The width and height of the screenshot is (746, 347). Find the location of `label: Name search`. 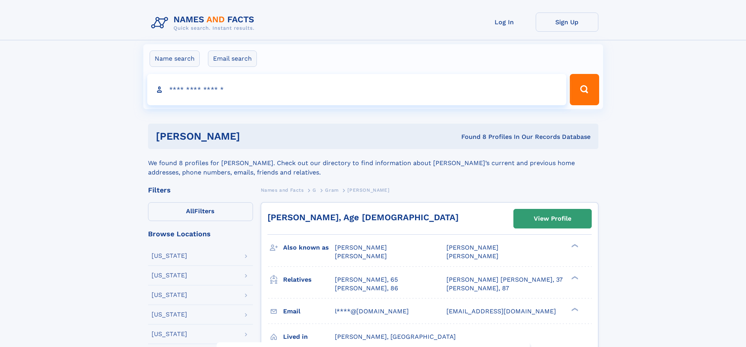

label: Name search is located at coordinates (175, 59).